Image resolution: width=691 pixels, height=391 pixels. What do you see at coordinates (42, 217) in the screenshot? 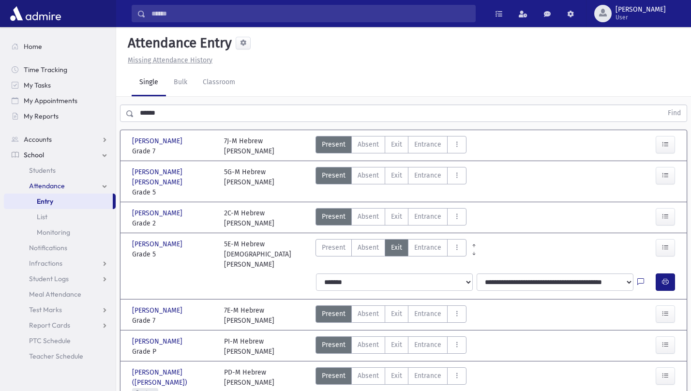
I see `span: List` at bounding box center [42, 217].